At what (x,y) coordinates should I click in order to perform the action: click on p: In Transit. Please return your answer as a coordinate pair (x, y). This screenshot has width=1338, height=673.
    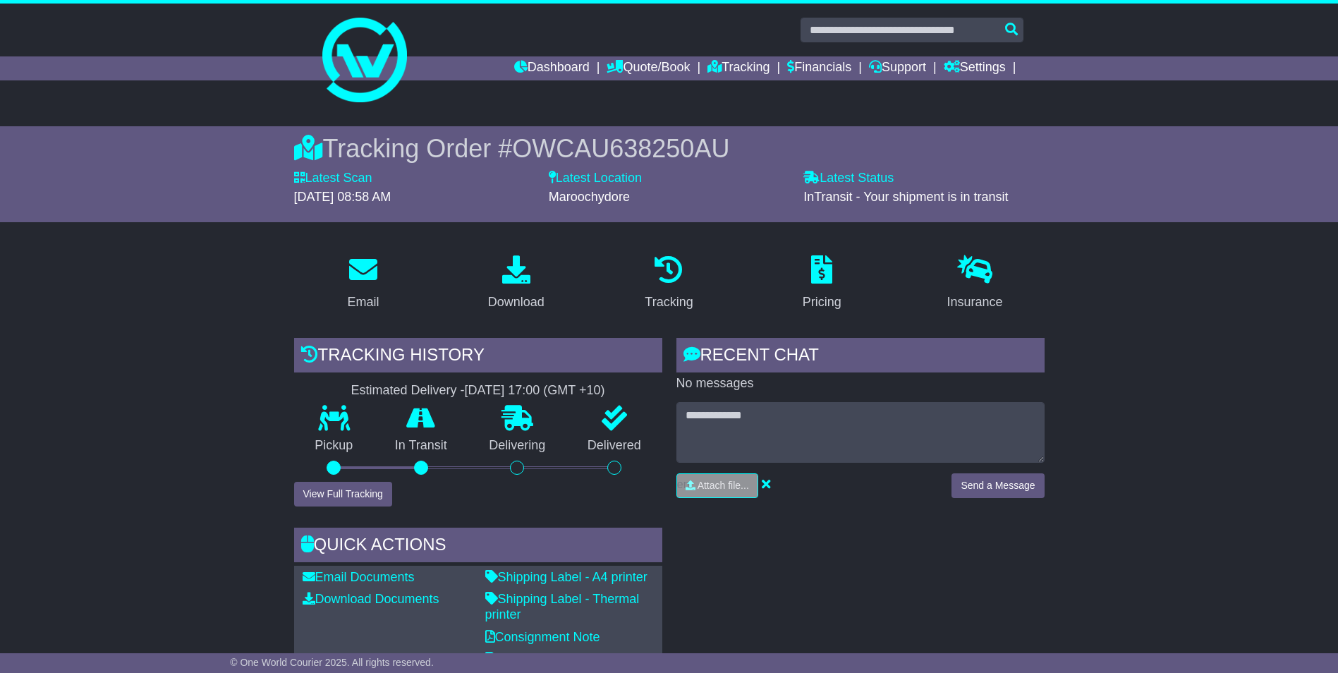
    Looking at the image, I should click on (421, 446).